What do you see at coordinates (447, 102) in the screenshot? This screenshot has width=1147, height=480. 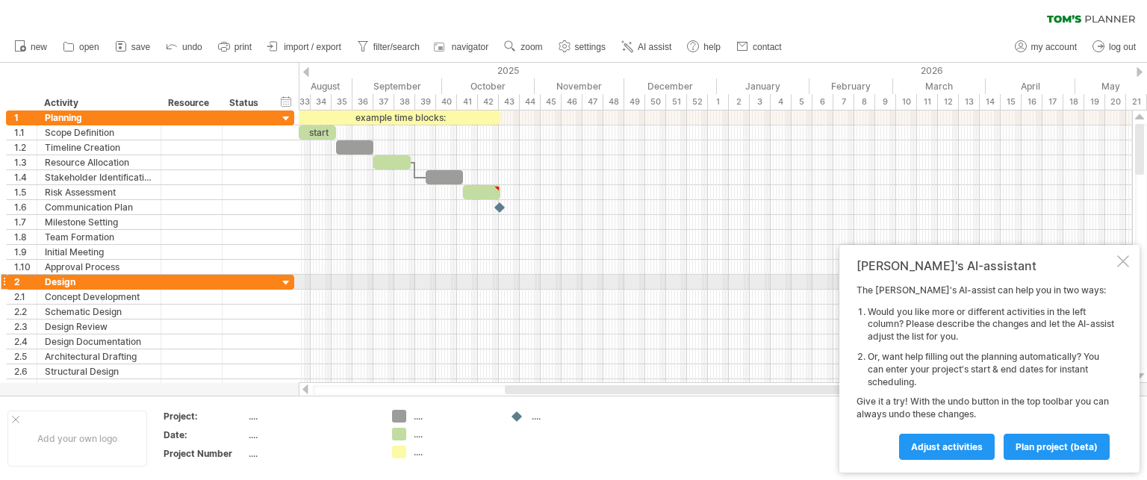 I see `div: 40` at bounding box center [447, 102].